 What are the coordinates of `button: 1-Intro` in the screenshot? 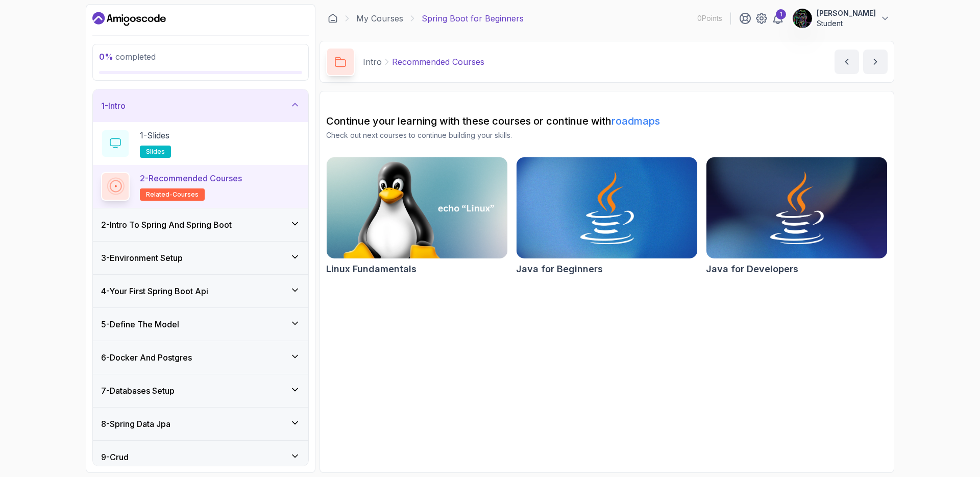 It's located at (201, 106).